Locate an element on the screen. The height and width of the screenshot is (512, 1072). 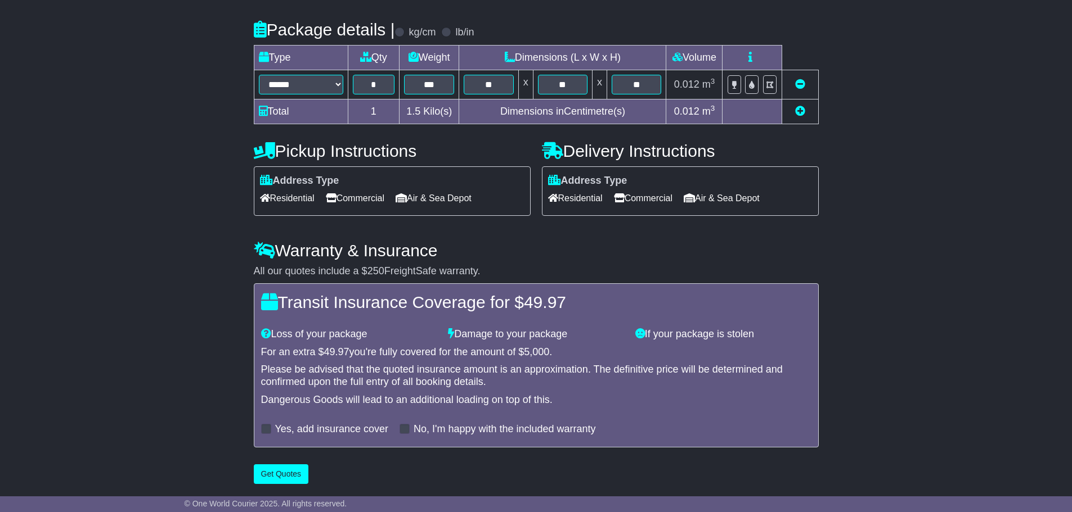
div: All our quotes include a $ FreightSafe warranty. is located at coordinates (536, 272).